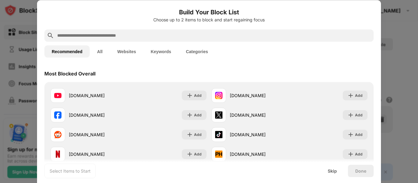 The image size is (418, 183). Describe the element at coordinates (209, 20) in the screenshot. I see `div: Choose up to 2 items to block and start regaining focus` at that location.